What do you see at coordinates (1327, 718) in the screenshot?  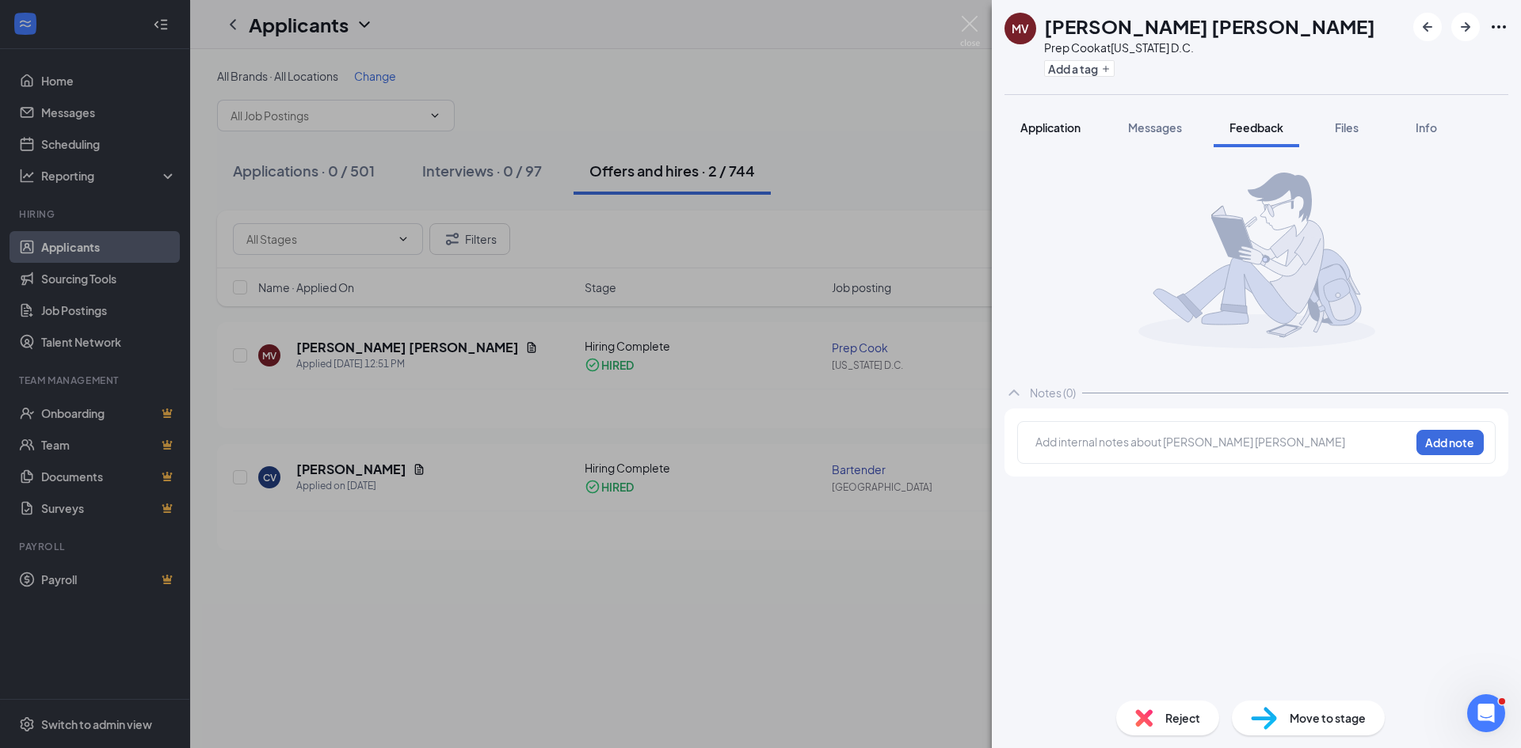 I see `span: Move to stage` at bounding box center [1327, 718].